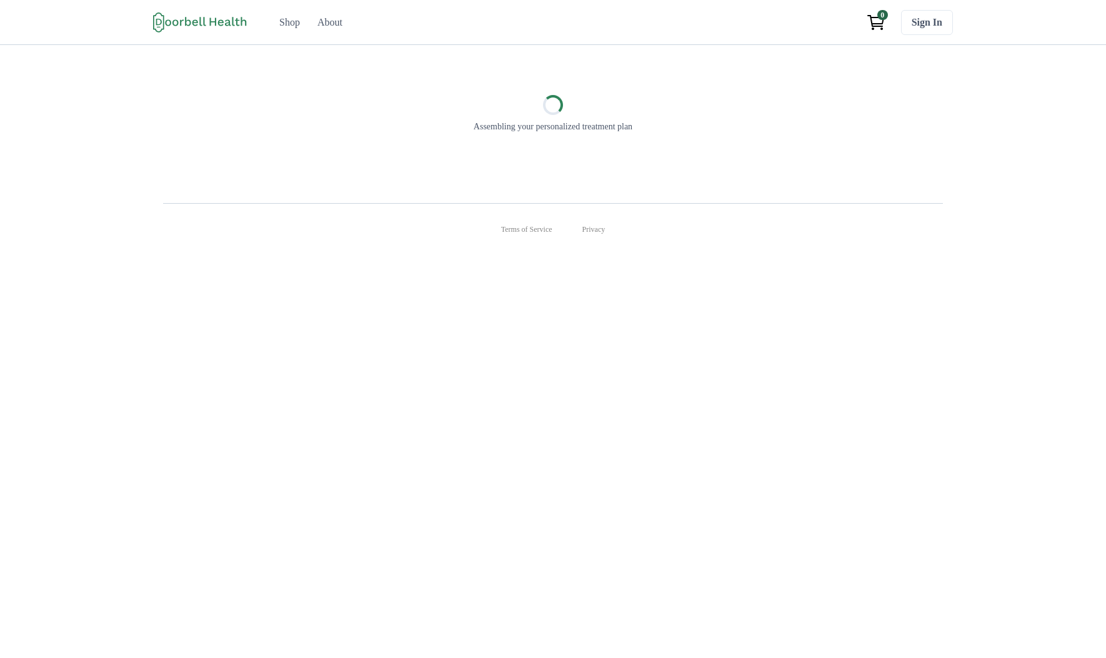  Describe the element at coordinates (289, 22) in the screenshot. I see `a: Shop` at that location.